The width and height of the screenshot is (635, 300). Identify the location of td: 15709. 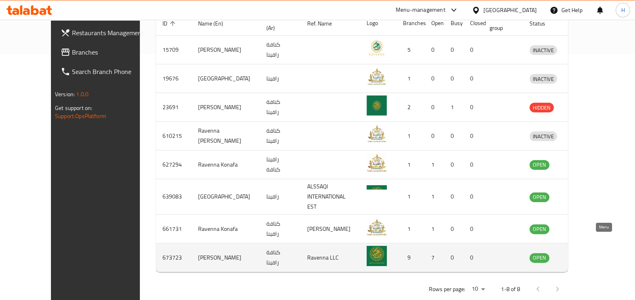
(174, 50).